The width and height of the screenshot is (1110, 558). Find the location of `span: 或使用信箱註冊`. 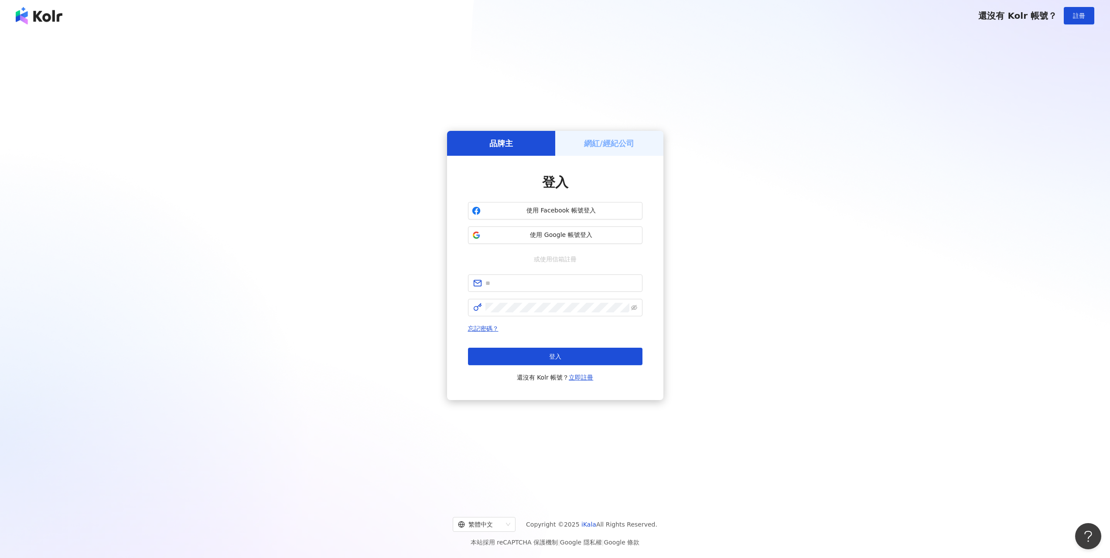

span: 或使用信箱註冊 is located at coordinates (555, 259).